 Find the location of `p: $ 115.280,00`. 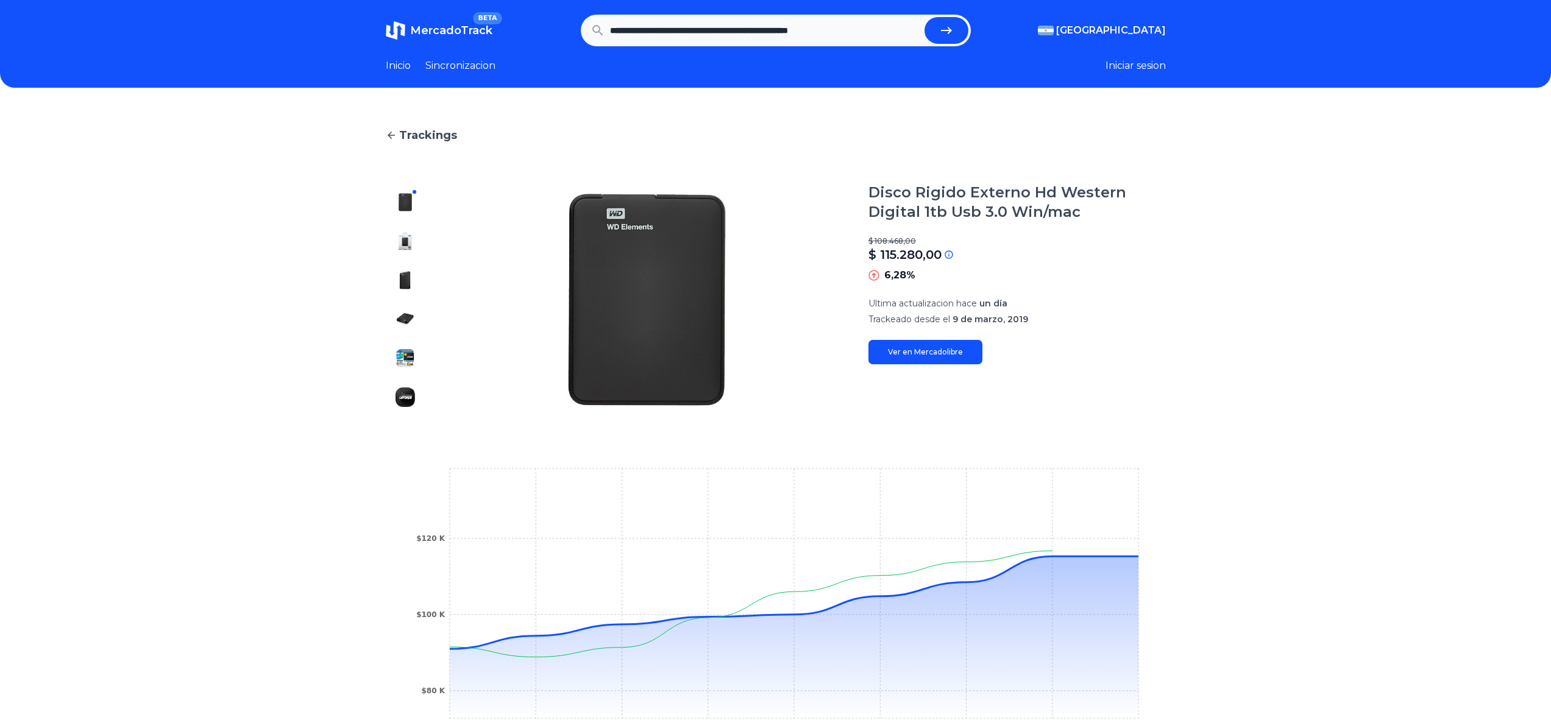

p: $ 115.280,00 is located at coordinates (905, 255).